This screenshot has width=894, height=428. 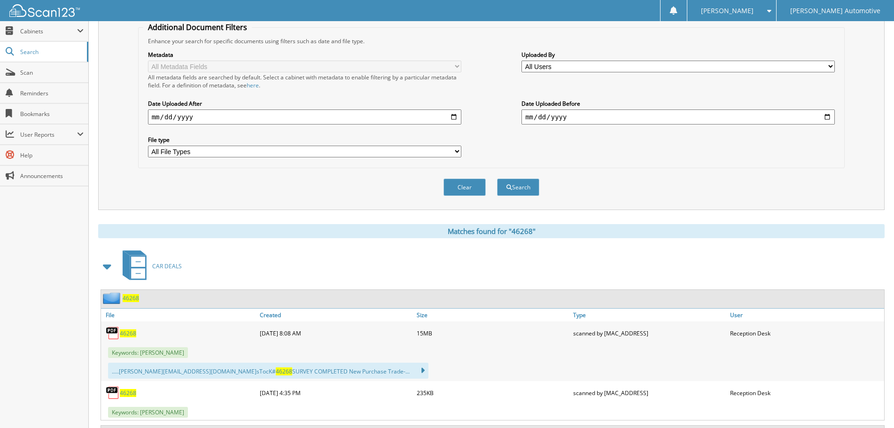 What do you see at coordinates (304, 81) in the screenshot?
I see `div: All metadata fields are searched by default. Select a cabinet with metadata to enable filtering b...` at bounding box center [304, 81].